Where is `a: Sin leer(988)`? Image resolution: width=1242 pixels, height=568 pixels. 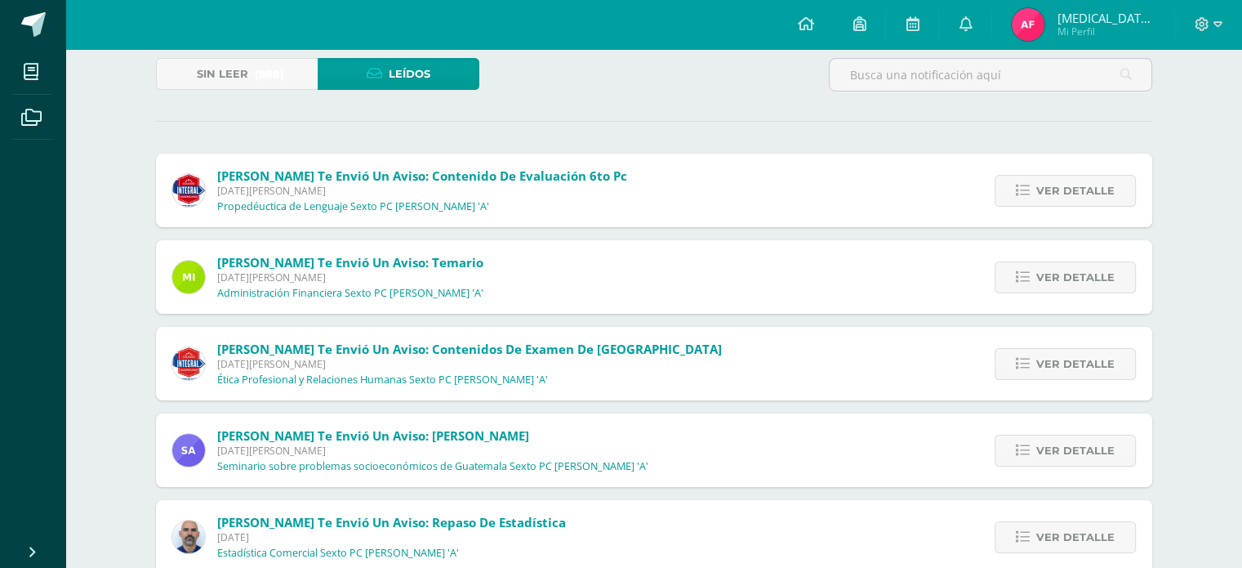
a: Sin leer(988) is located at coordinates (237, 74).